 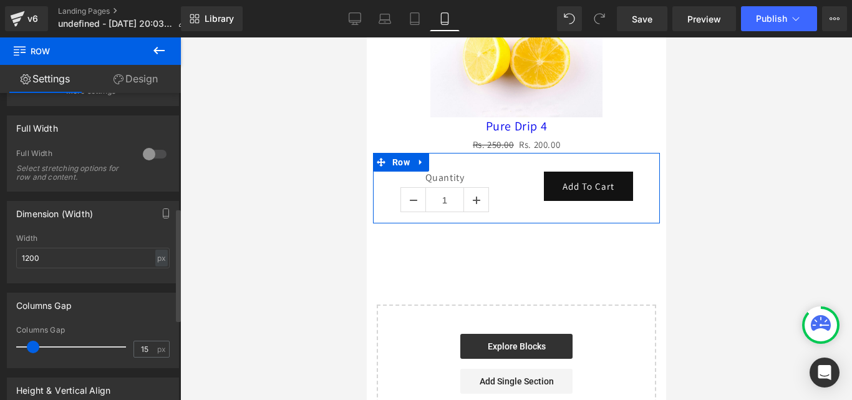 What do you see at coordinates (779, 19) in the screenshot?
I see `button: Publish` at bounding box center [779, 19].